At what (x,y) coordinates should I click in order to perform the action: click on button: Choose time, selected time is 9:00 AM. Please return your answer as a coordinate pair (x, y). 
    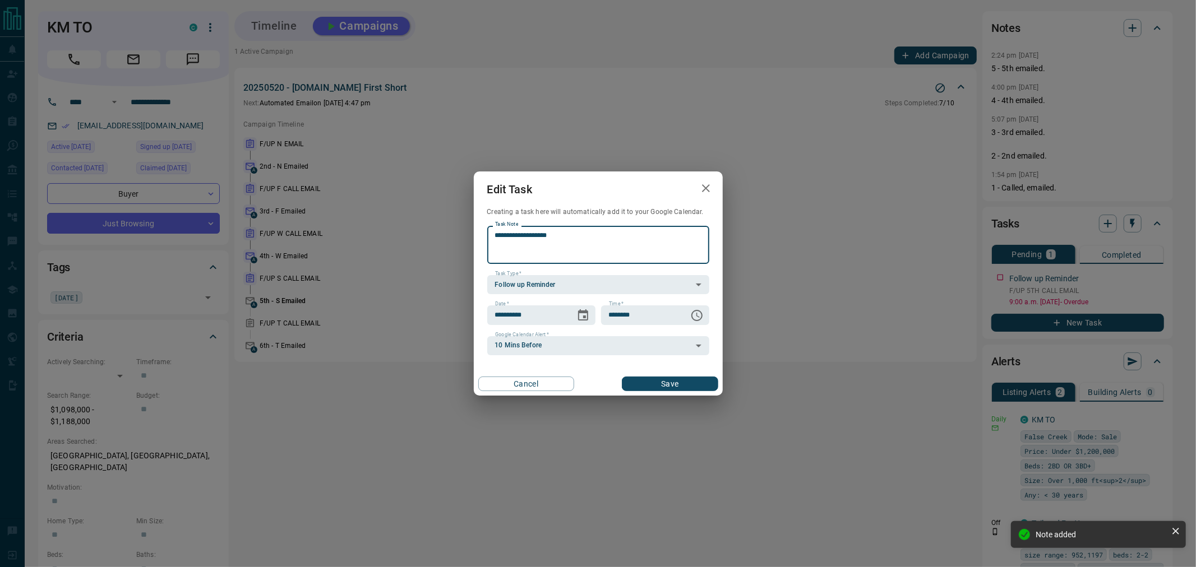
    Looking at the image, I should click on (697, 316).